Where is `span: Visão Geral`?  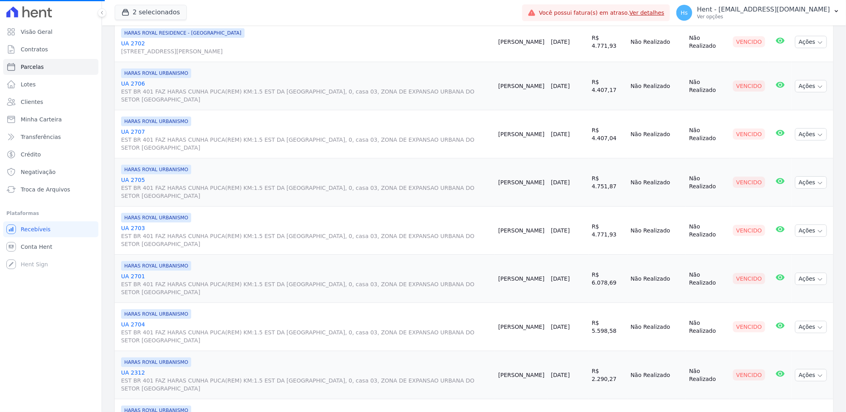
span: Visão Geral is located at coordinates (37, 32).